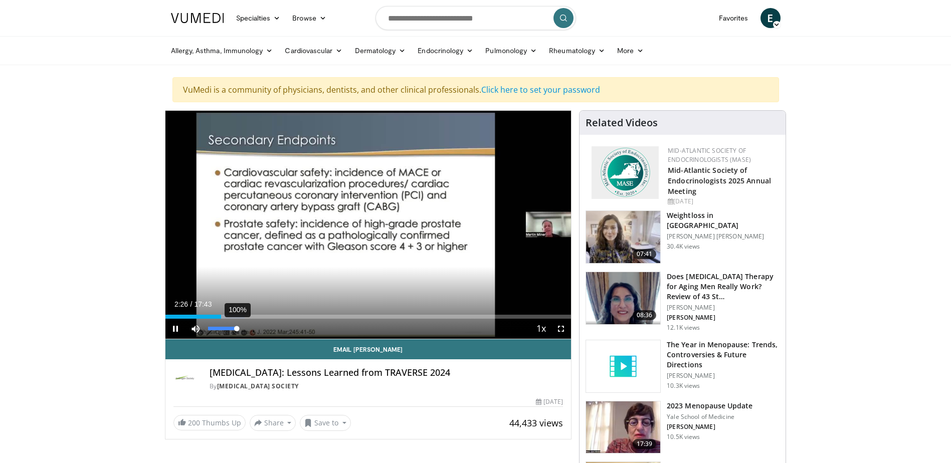  I want to click on a: E, so click(771, 18).